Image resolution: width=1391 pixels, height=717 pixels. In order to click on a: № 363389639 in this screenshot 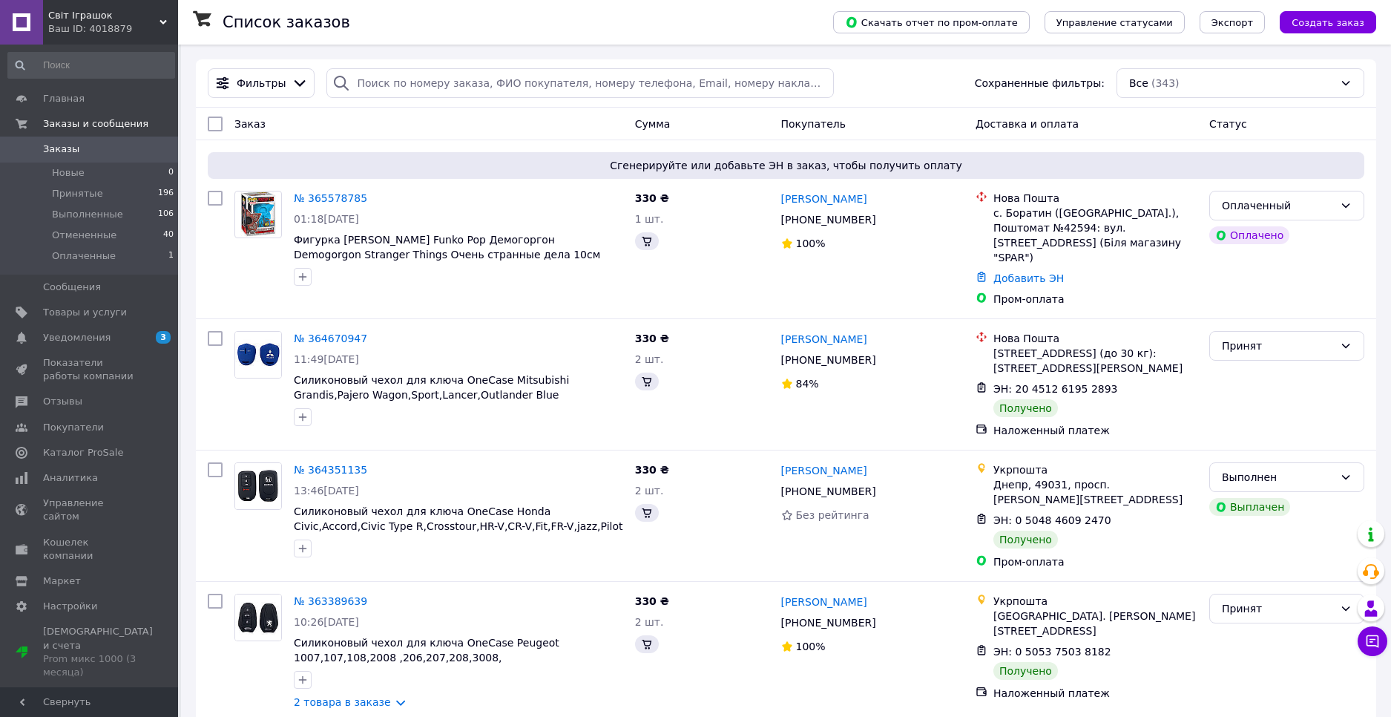, I will do `click(330, 601)`.